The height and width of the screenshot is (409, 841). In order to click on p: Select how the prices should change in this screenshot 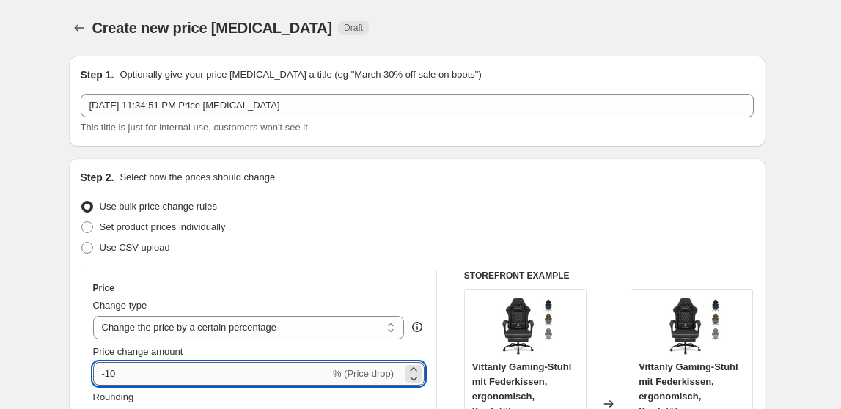, I will do `click(197, 177)`.